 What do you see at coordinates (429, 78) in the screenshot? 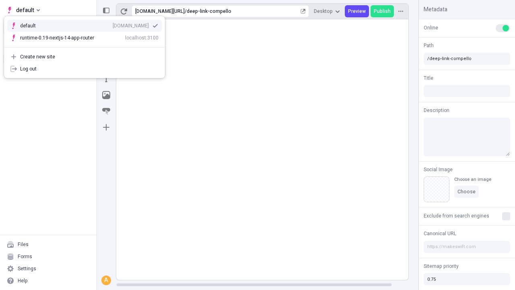
I see `span: Title` at bounding box center [429, 78].